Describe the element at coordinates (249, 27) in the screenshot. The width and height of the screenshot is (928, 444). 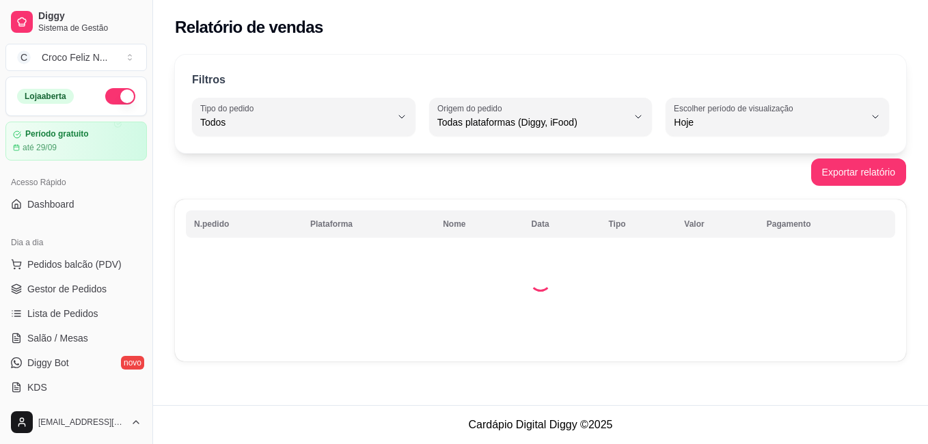
I see `h2: Relatório de vendas` at that location.